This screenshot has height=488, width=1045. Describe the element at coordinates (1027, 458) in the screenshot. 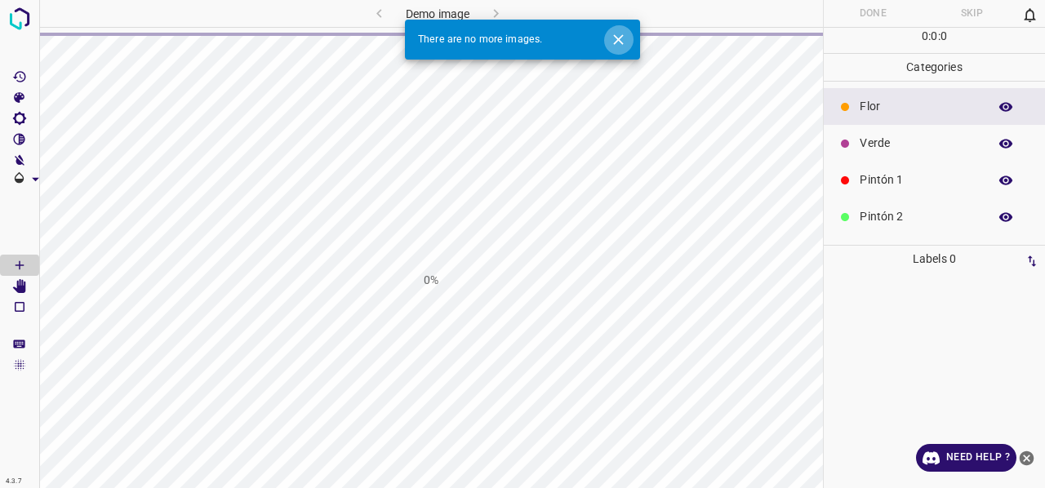

I see `button: close-help` at that location.